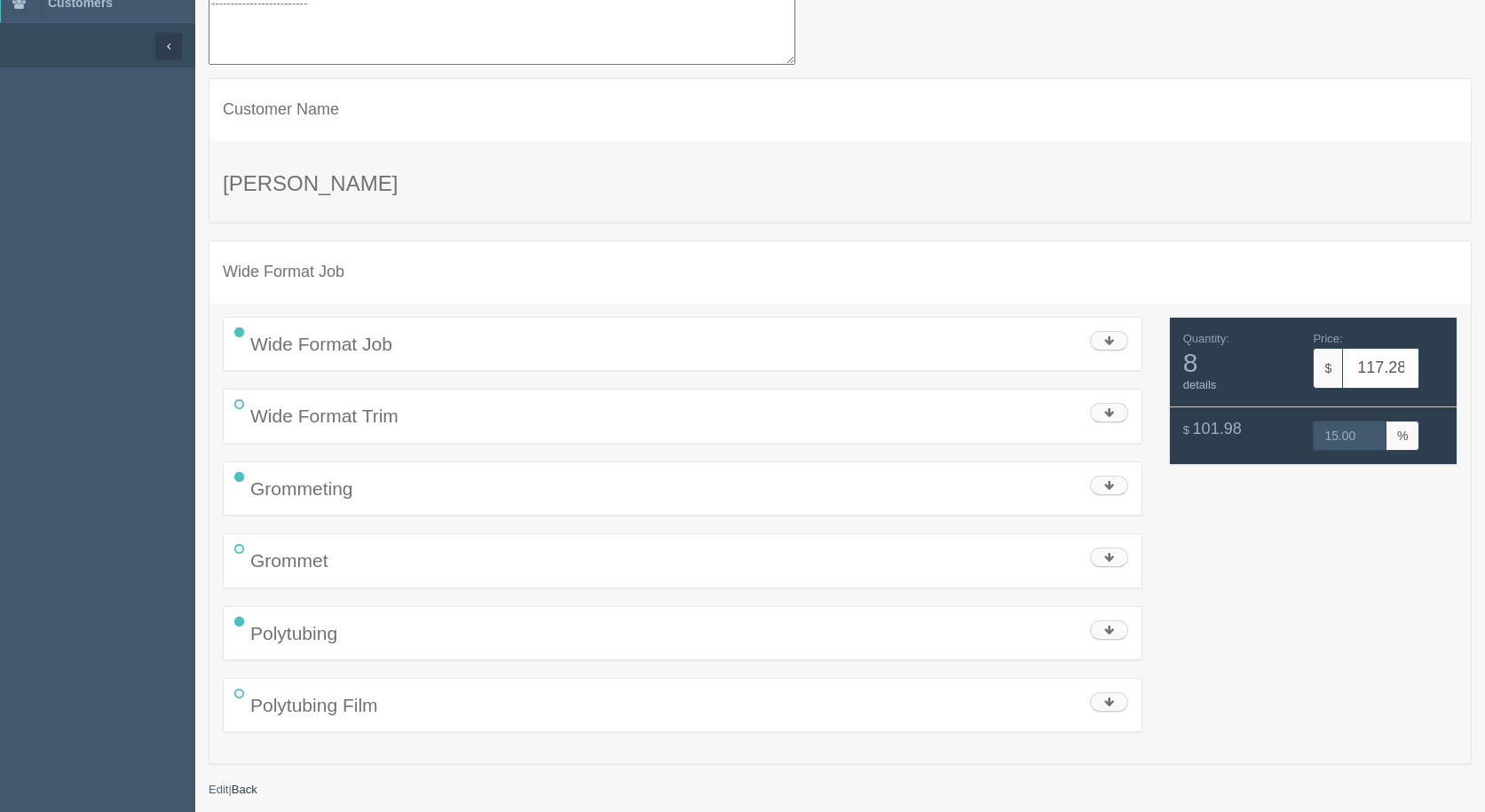 The width and height of the screenshot is (1485, 812). I want to click on span: Polytubing Film, so click(314, 705).